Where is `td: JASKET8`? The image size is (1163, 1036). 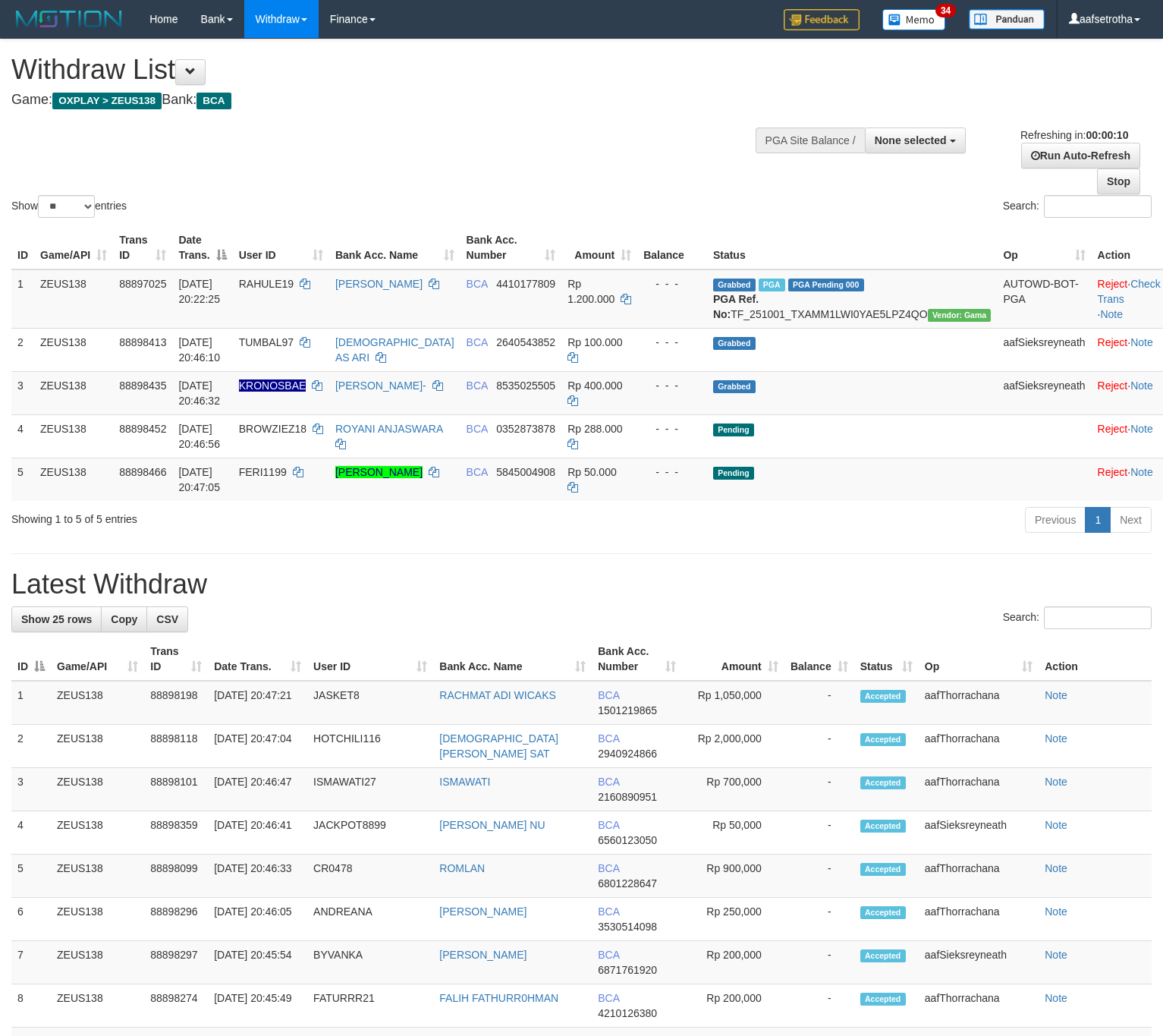
td: JASKET8 is located at coordinates (370, 703).